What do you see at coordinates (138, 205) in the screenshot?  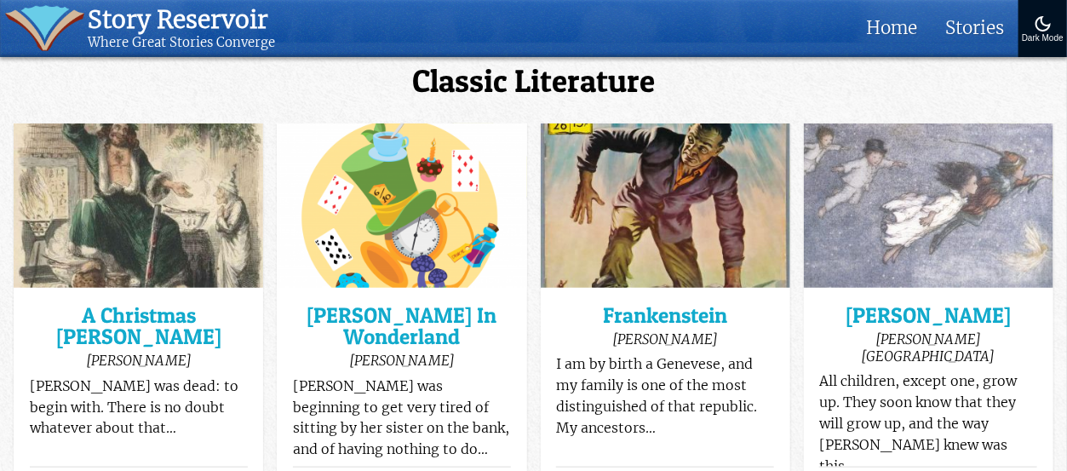 I see `img: A Christmas Carol` at bounding box center [138, 205].